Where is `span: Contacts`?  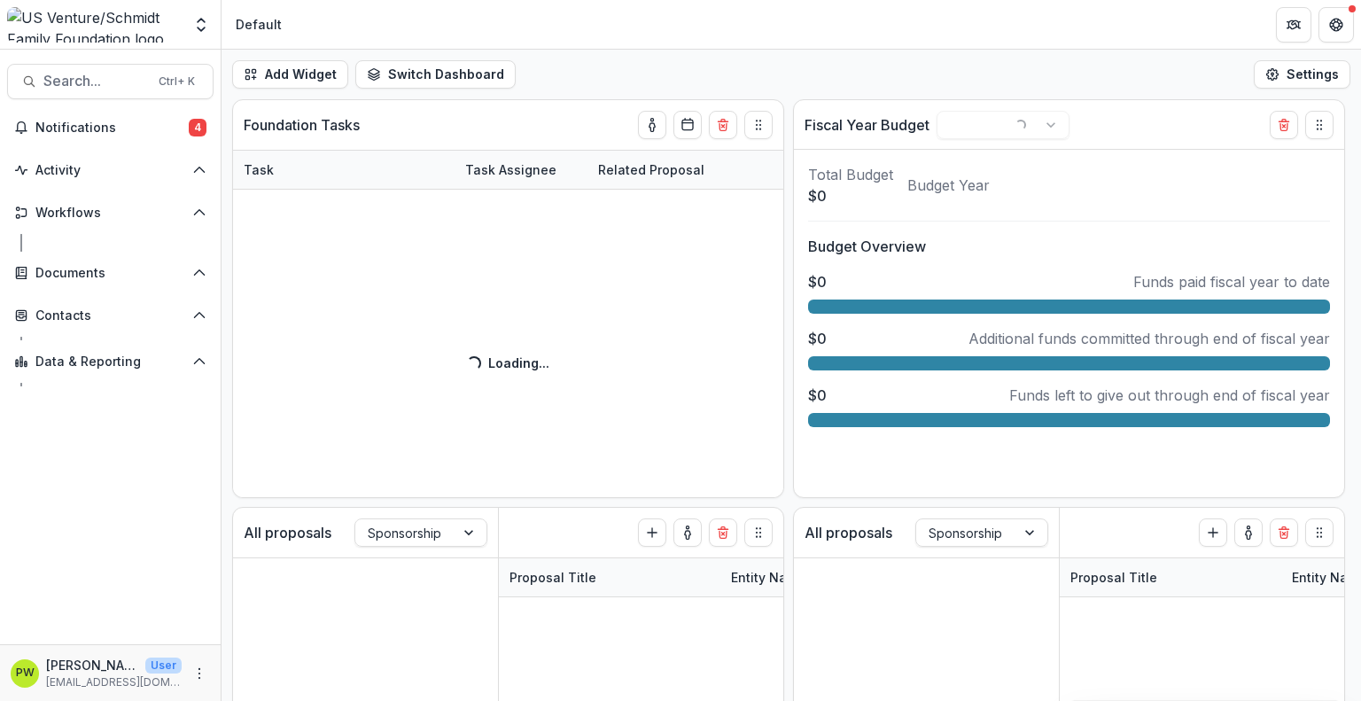 span: Contacts is located at coordinates (110, 315).